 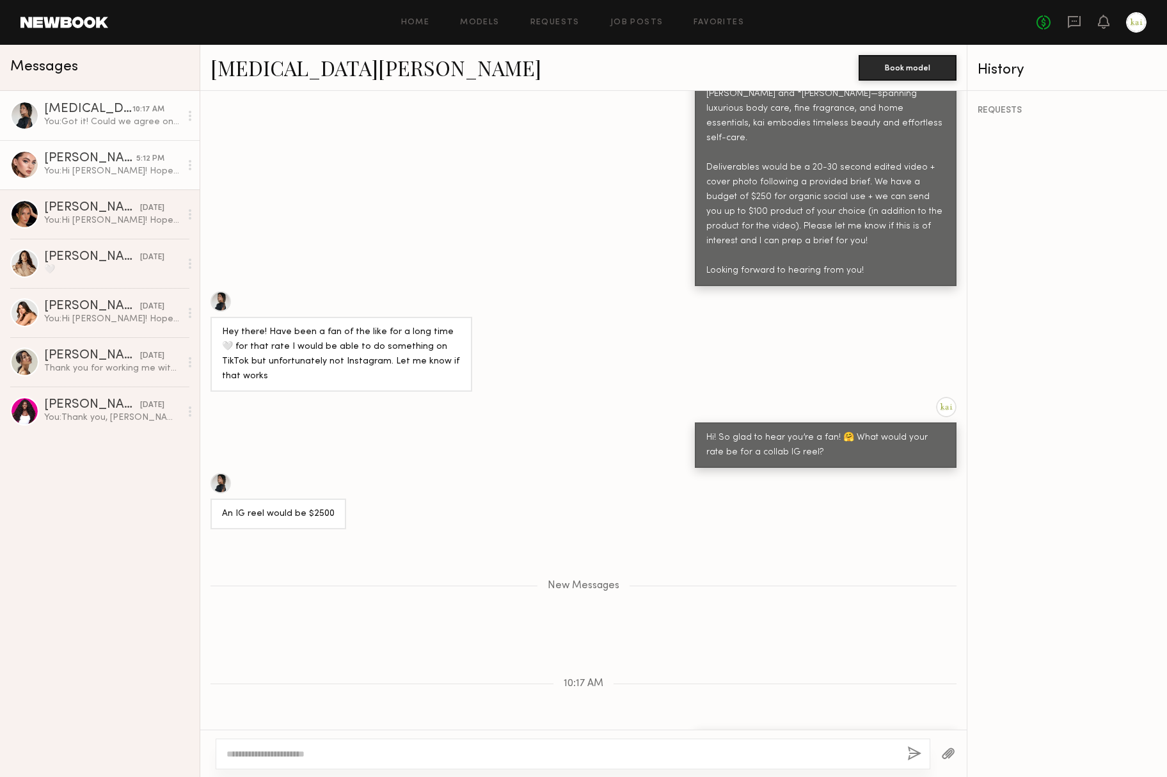 I want to click on div: You: Got it! Could we agree on a video posted on your TikTok as well as for our organic social us..., so click(x=112, y=122).